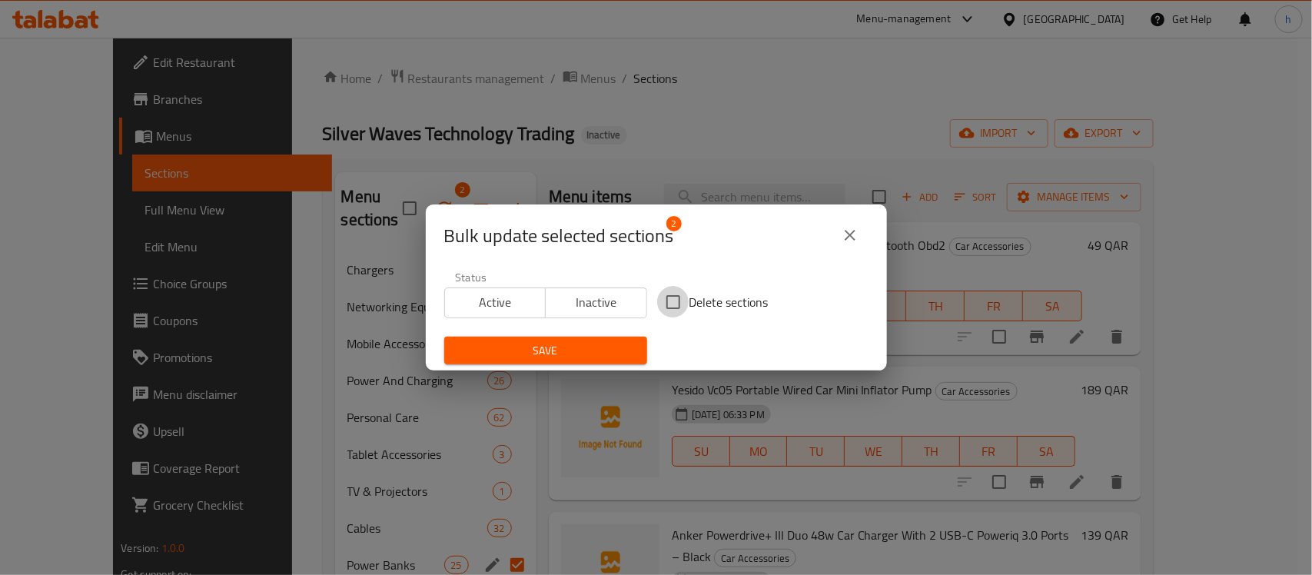 The height and width of the screenshot is (575, 1312). Describe the element at coordinates (495, 303) in the screenshot. I see `button: Active` at that location.